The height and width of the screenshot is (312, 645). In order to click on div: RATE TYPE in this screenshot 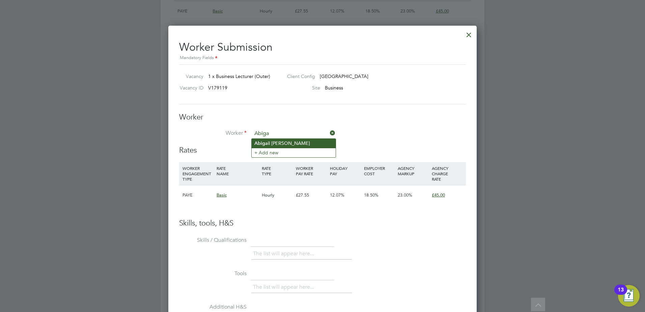, I will do `click(277, 171)`.